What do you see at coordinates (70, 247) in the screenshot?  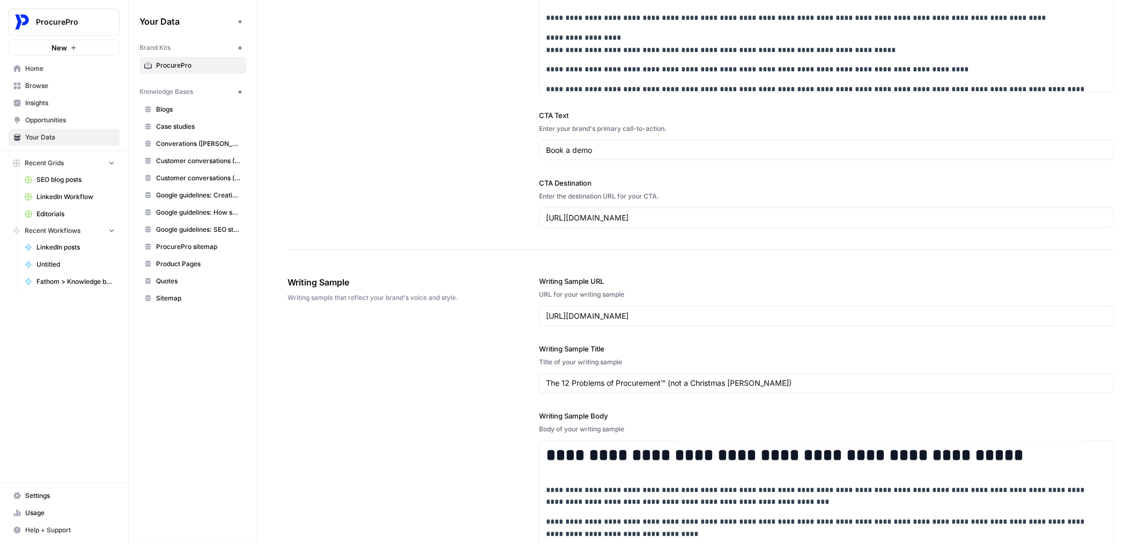 I see `a: LinkedIn posts` at bounding box center [70, 247].